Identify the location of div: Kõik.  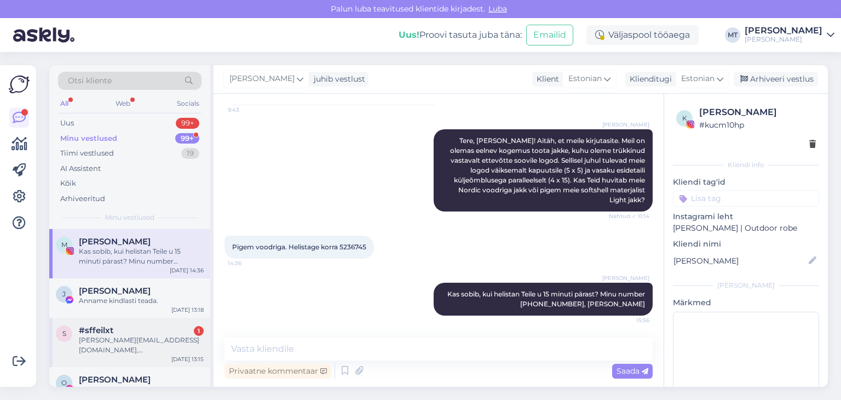
(68, 183).